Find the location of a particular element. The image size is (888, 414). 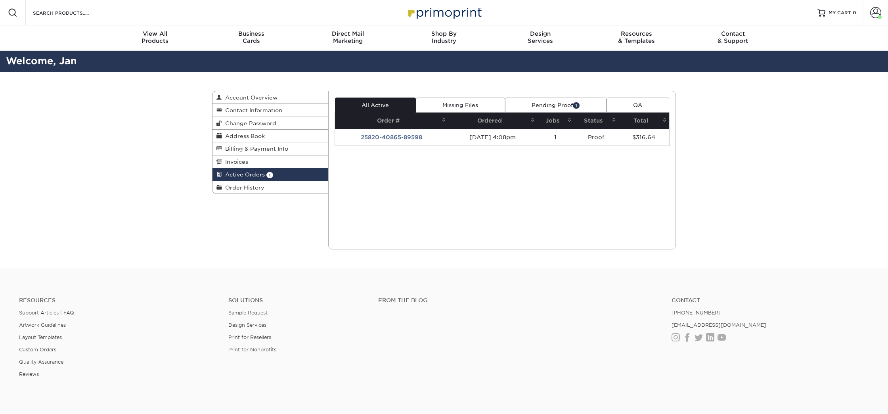

div: Services is located at coordinates (540, 37).